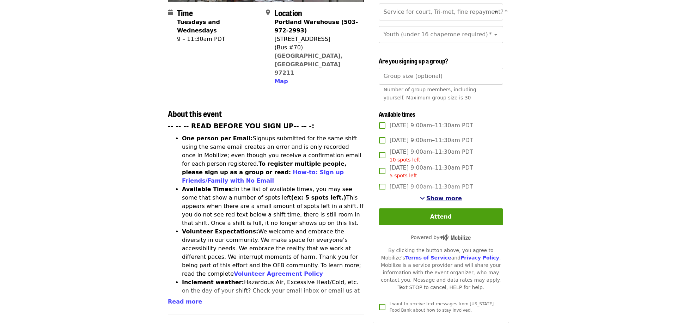  Describe the element at coordinates (208, 189) in the screenshot. I see `strong: Available Times:` at that location.